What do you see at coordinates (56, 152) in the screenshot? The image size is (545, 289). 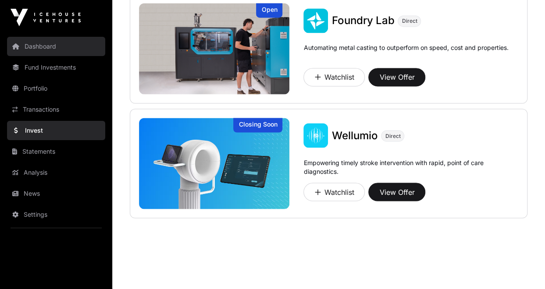 I see `a: Statements` at bounding box center [56, 152].